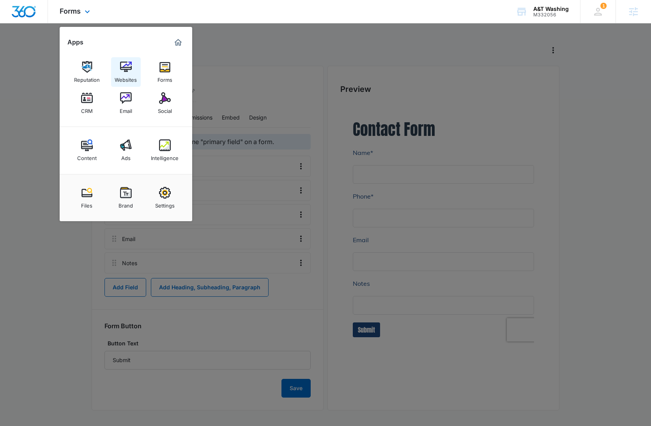 The height and width of the screenshot is (426, 651). I want to click on div: Ads, so click(126, 156).